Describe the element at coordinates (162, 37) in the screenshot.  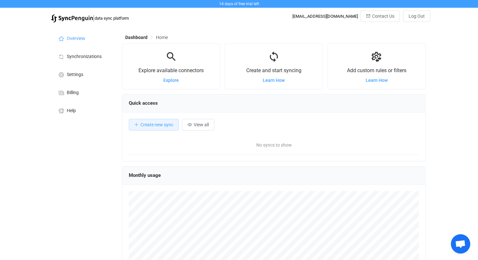
I see `span: Home` at that location.